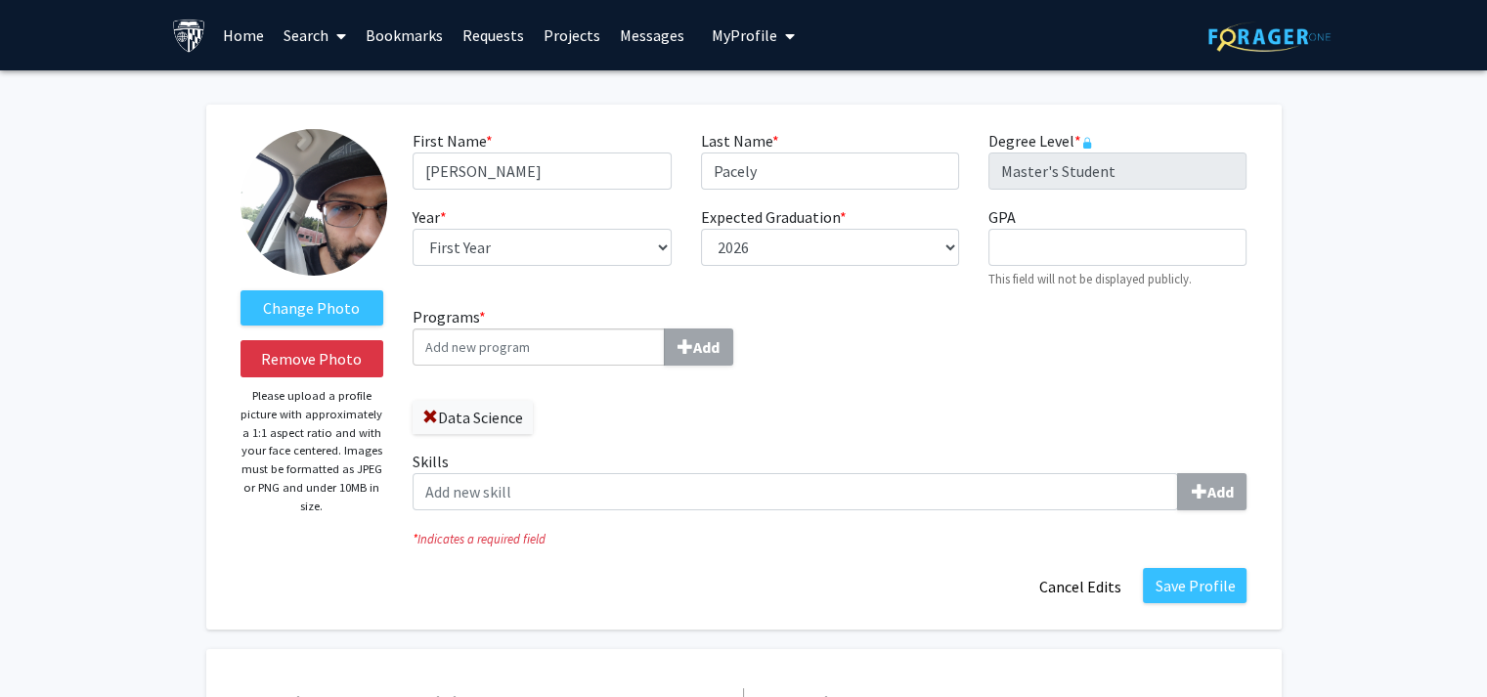 This screenshot has width=1487, height=697. Describe the element at coordinates (472, 417) in the screenshot. I see `label: Data Science` at that location.